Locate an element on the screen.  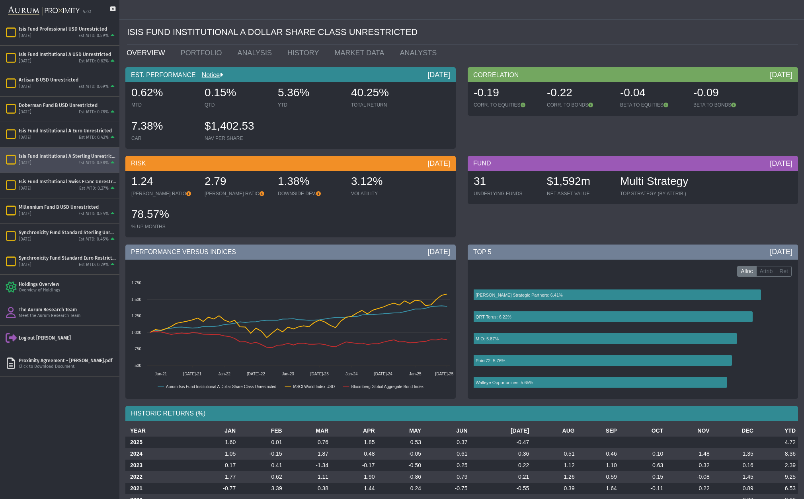
div: EST. PERFORMANCE is located at coordinates (290, 75).